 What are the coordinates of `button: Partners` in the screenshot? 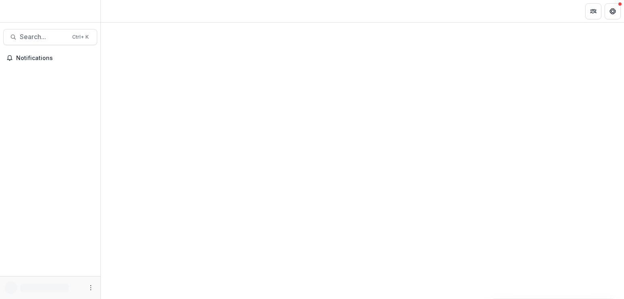 It's located at (593, 11).